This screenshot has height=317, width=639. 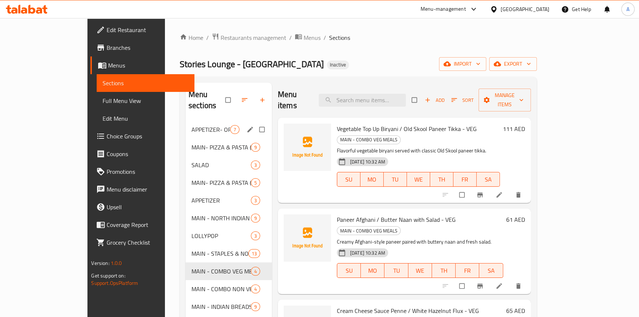 I want to click on button: SA, so click(x=488, y=179).